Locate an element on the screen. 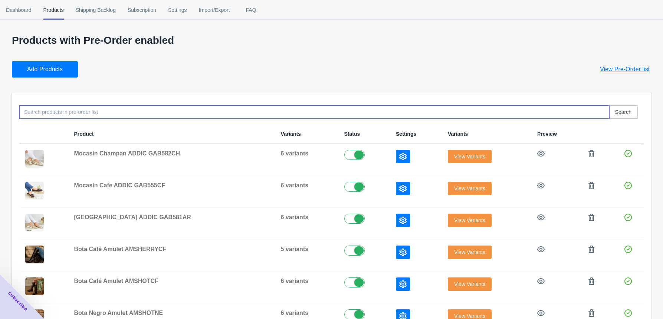  span: Add Products is located at coordinates (45, 69).